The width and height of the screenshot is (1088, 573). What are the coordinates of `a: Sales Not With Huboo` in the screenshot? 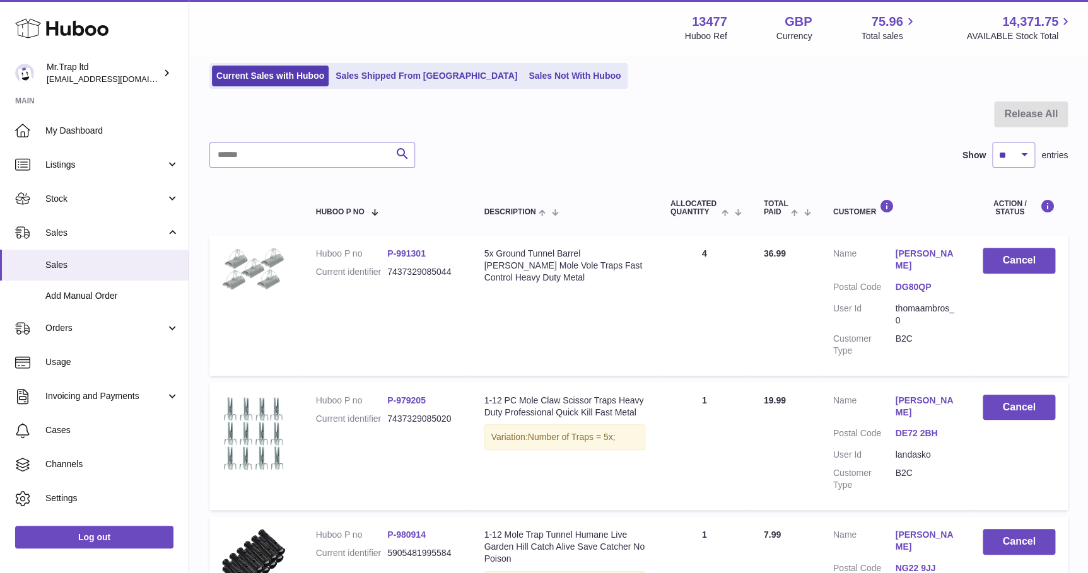 It's located at (575, 76).